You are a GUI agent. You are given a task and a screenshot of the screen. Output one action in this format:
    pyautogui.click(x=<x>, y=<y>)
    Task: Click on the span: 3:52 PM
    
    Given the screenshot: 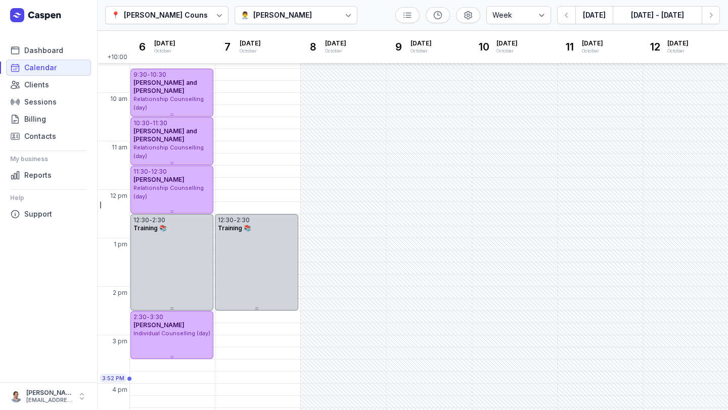 What is the action you would take?
    pyautogui.click(x=113, y=379)
    